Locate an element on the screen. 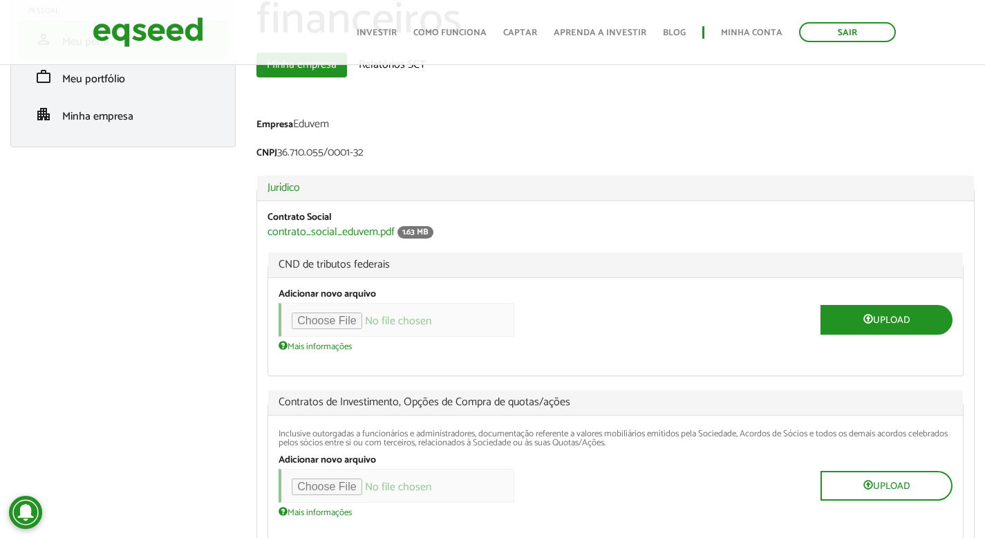 The height and width of the screenshot is (538, 985). div: Inclusive outorgadas a funcionários e administradores, documentação referente a valores mobiliári... is located at coordinates (615, 438).